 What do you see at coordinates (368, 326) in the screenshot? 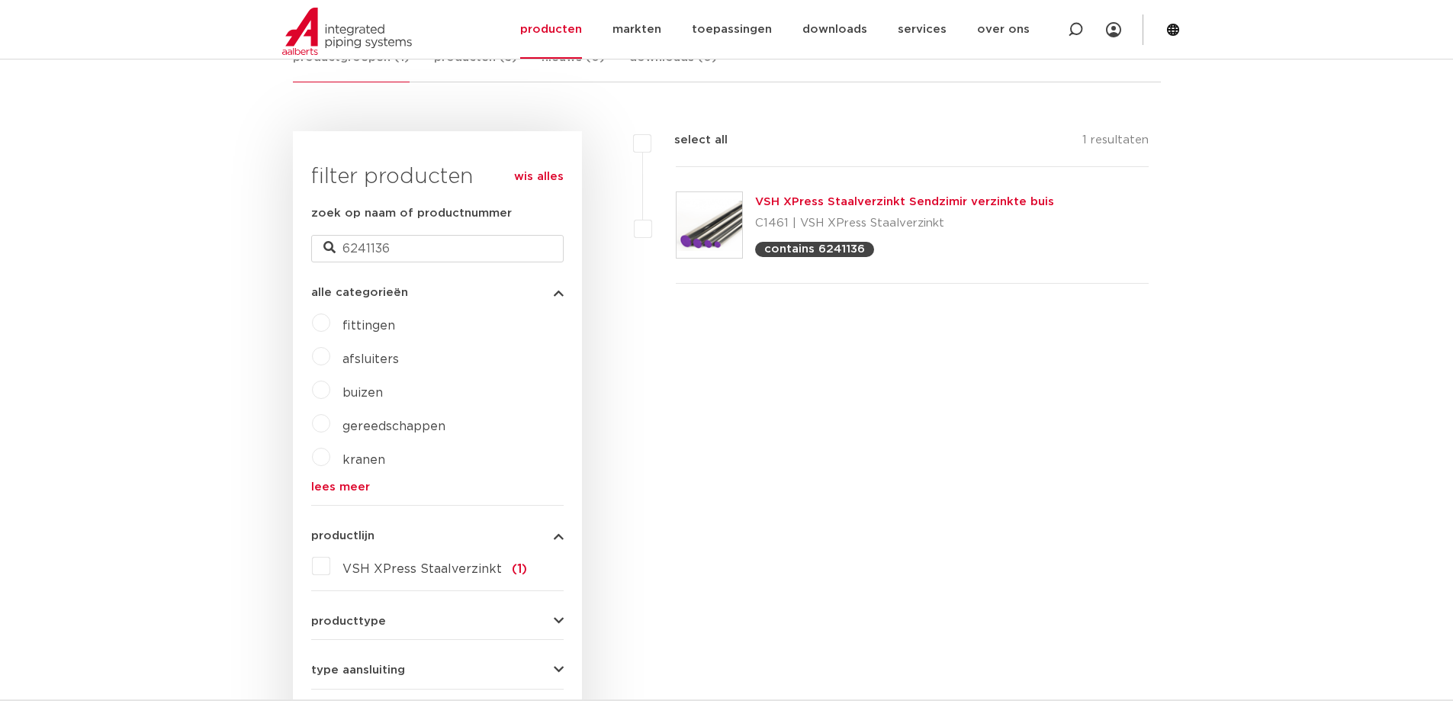
I see `span: fittingen` at bounding box center [368, 326].